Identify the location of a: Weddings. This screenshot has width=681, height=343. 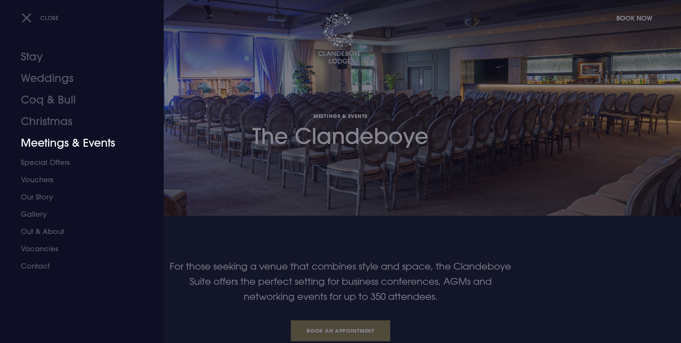
(78, 78).